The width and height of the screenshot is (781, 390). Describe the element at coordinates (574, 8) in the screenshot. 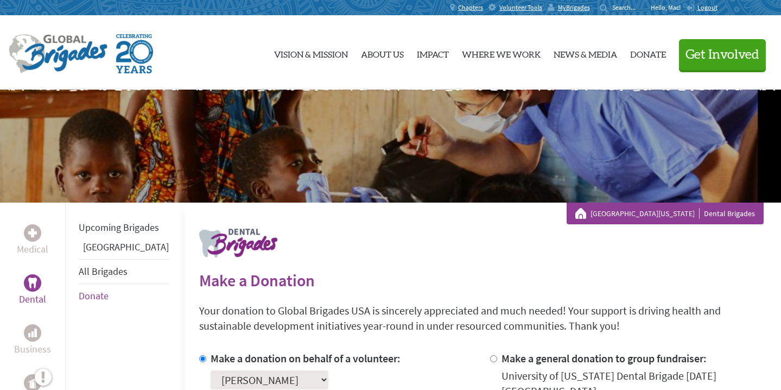

I see `span: MyBrigades` at that location.